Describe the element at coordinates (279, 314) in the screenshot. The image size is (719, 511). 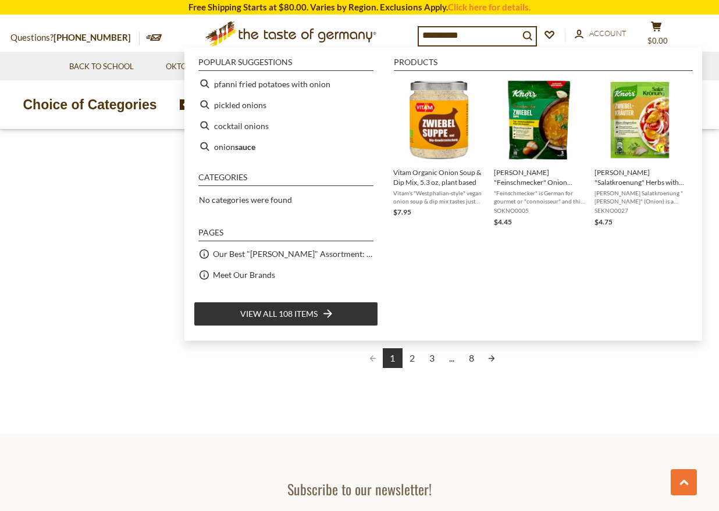
I see `span: View all 108 items` at that location.